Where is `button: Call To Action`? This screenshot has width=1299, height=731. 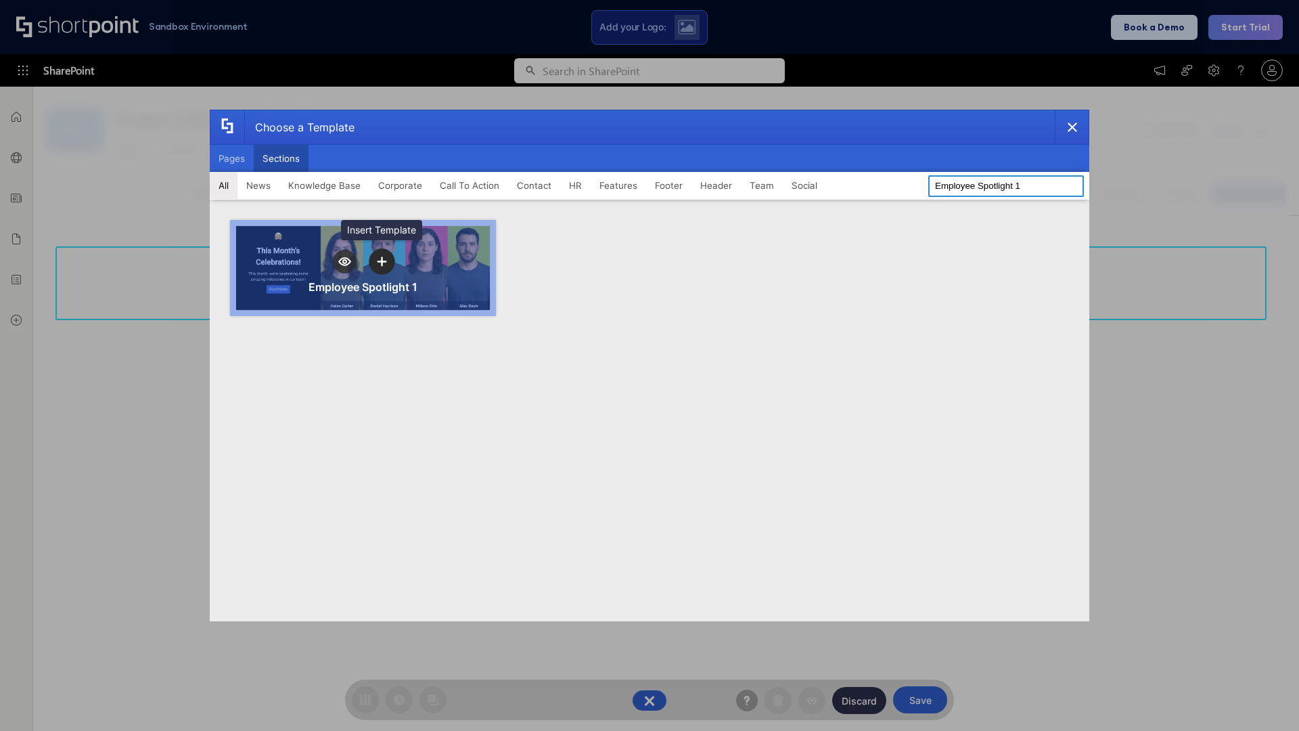
button: Call To Action is located at coordinates (470, 185).